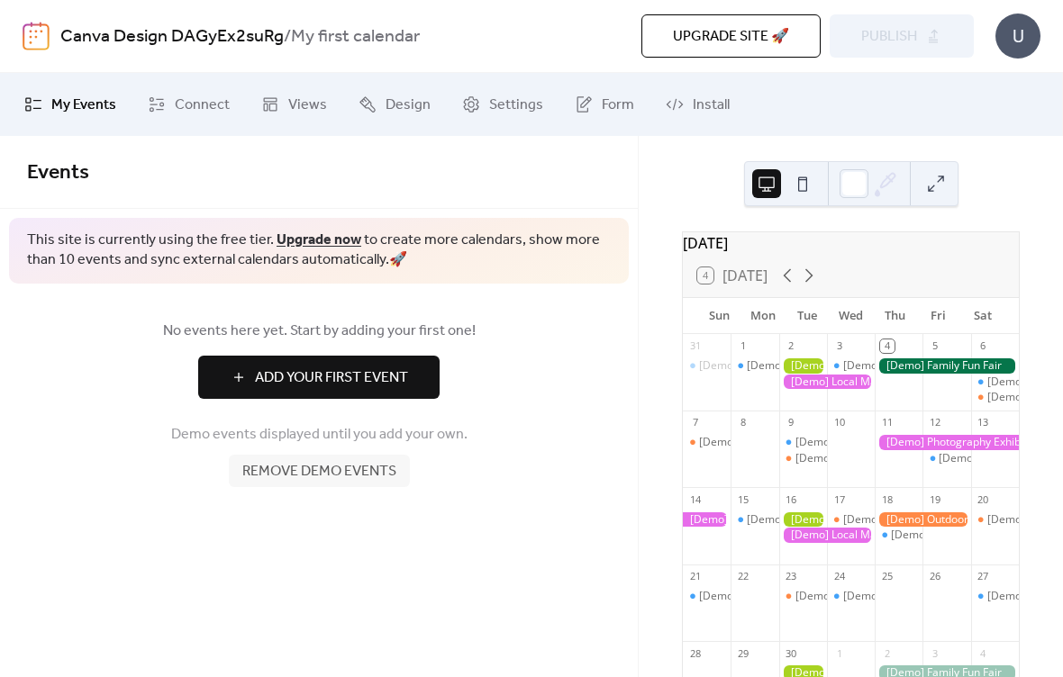 The height and width of the screenshot is (677, 1063). I want to click on div: 23, so click(791, 576).